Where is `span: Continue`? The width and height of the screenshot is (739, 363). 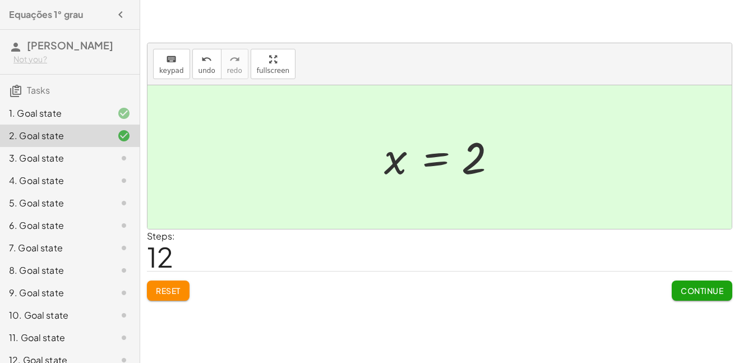 span: Continue is located at coordinates (702, 291).